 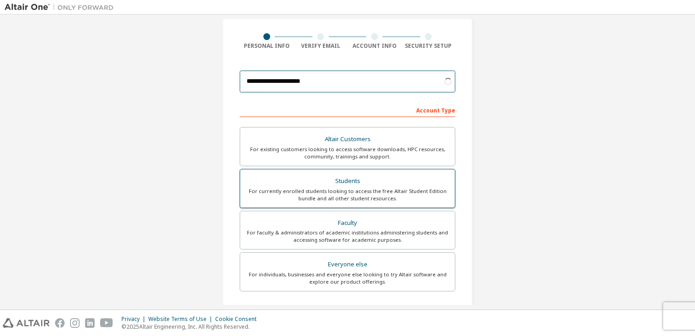 I want to click on div: For faculty & administrators of academic institutions administering students and accessing softwa..., so click(x=348, y=236).